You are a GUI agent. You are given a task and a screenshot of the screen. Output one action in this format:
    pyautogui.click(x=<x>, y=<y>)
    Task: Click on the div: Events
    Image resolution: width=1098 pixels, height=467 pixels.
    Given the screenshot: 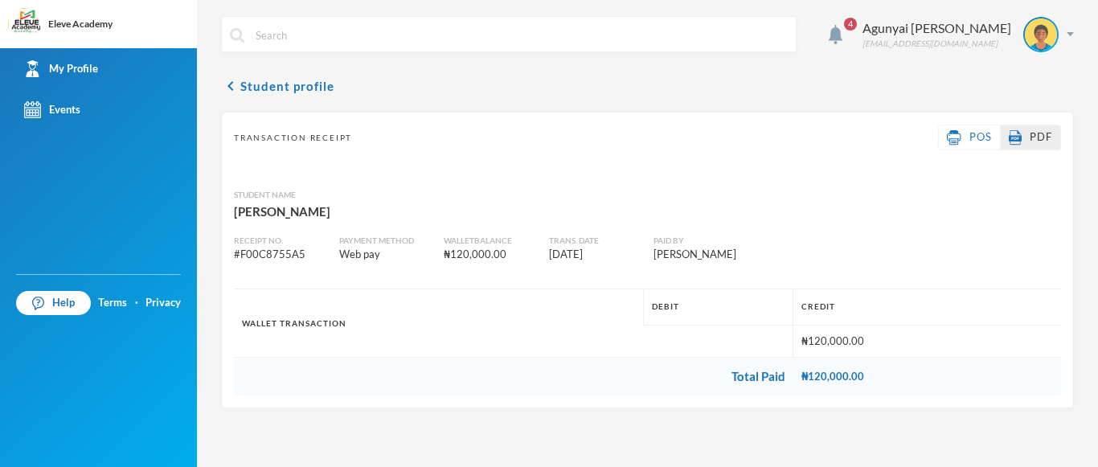 What is the action you would take?
    pyautogui.click(x=52, y=109)
    